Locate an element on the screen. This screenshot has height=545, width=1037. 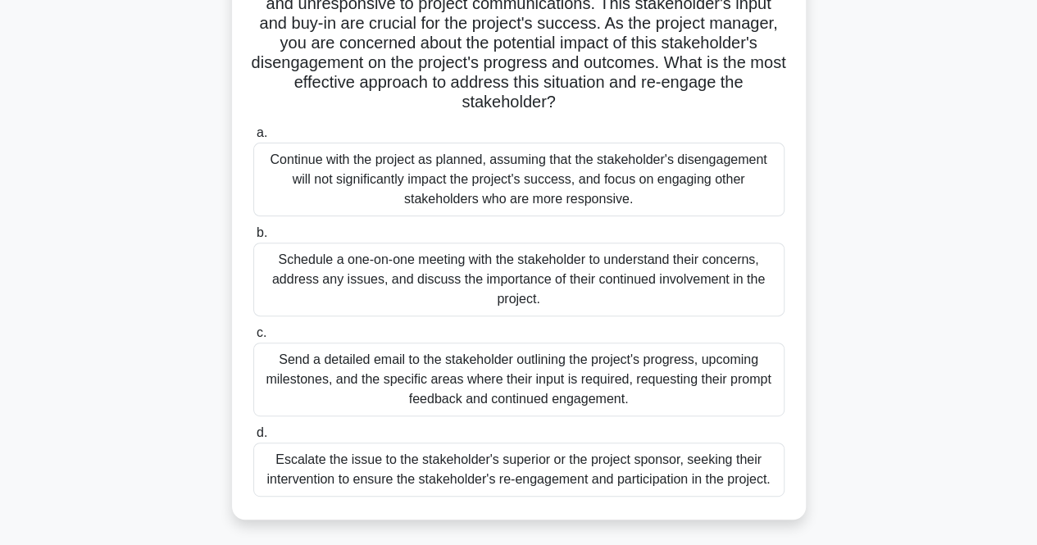
span: b. is located at coordinates (261, 232).